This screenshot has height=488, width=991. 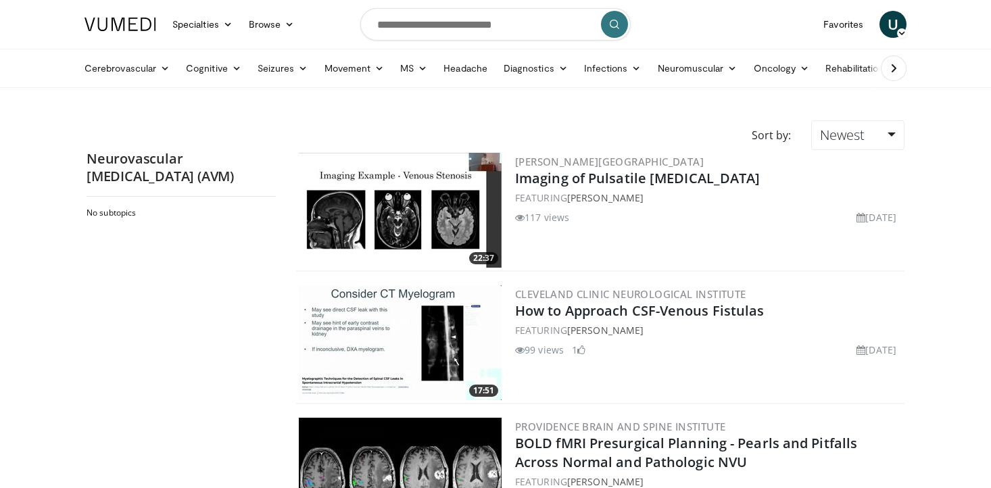 What do you see at coordinates (686, 452) in the screenshot?
I see `a: BOLD fMRI Presurgical Planning - Pearls and Pitfalls Across Normal and Pathologic NVU` at bounding box center [686, 452].